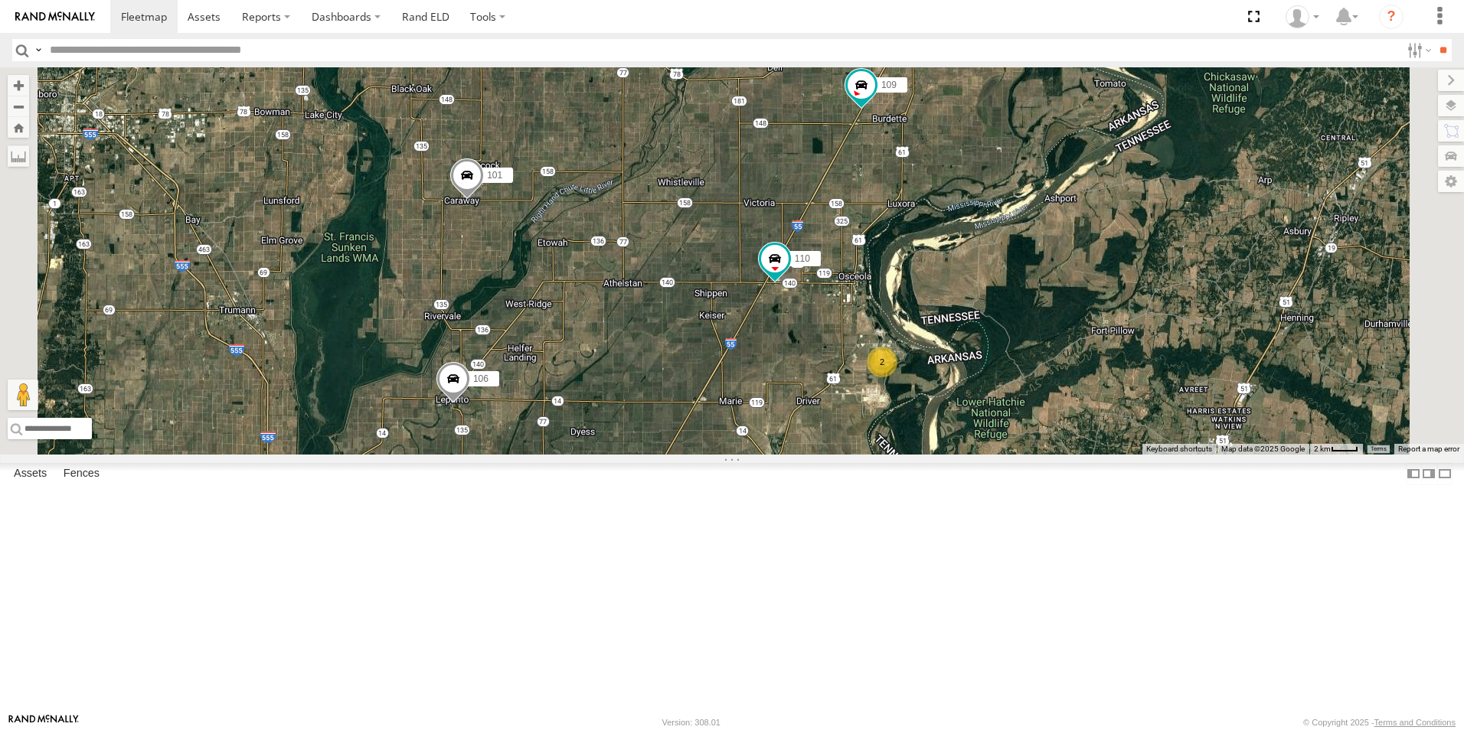  I want to click on label: Search Filter Options, so click(1417, 50).